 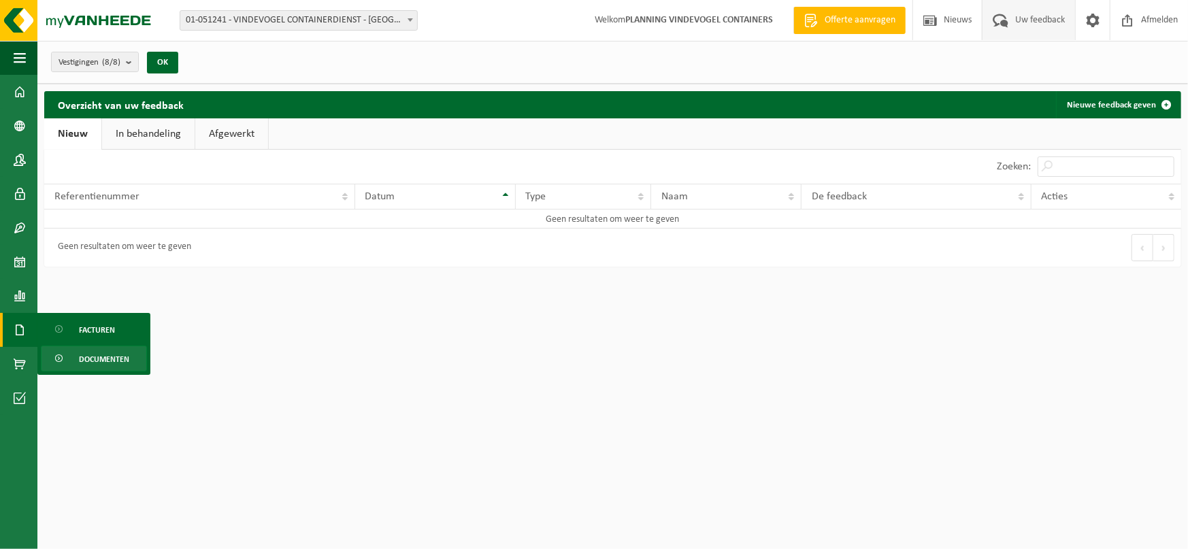 What do you see at coordinates (612, 219) in the screenshot?
I see `td: Geen resultaten om weer te geven` at bounding box center [612, 219].